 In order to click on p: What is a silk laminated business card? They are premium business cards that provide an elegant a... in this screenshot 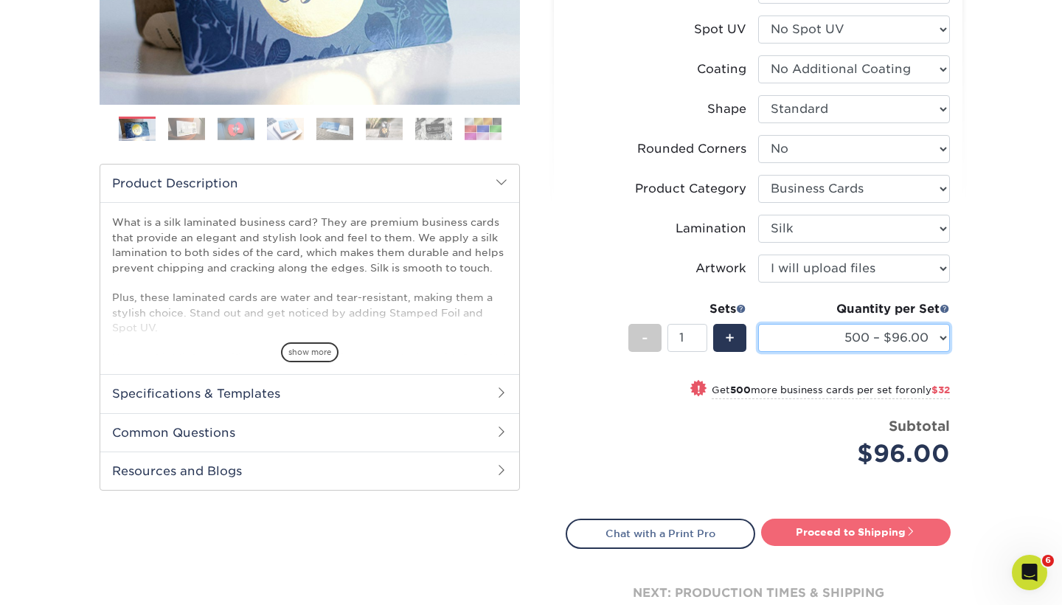, I will do `click(310, 335)`.